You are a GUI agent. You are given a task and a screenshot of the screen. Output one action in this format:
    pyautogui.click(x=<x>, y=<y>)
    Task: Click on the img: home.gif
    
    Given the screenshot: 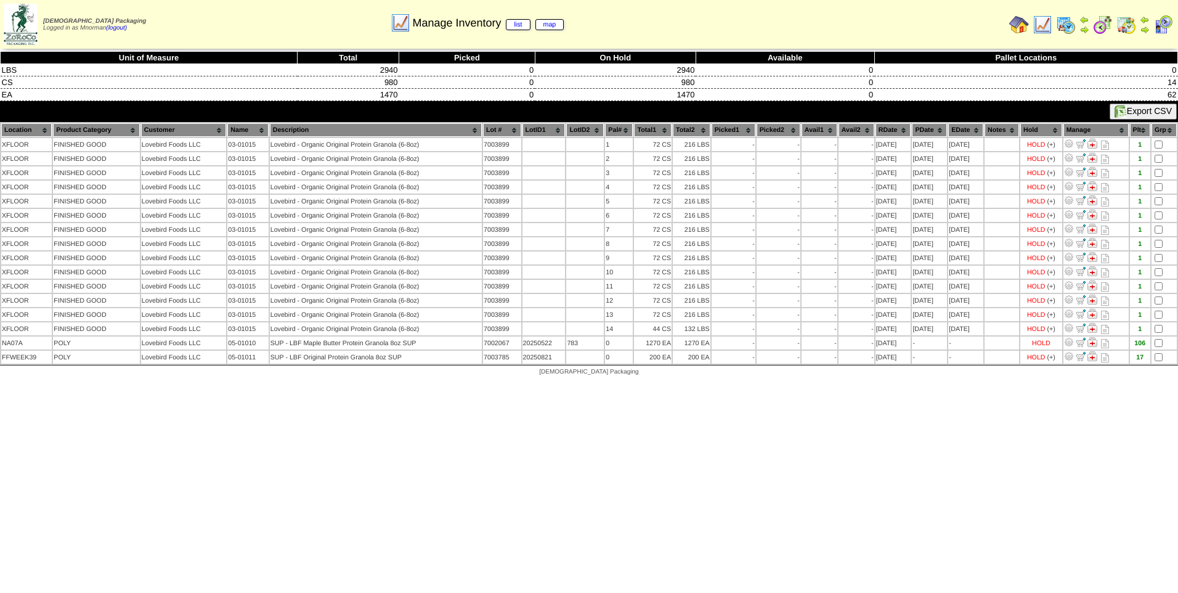 What is the action you would take?
    pyautogui.click(x=1019, y=25)
    